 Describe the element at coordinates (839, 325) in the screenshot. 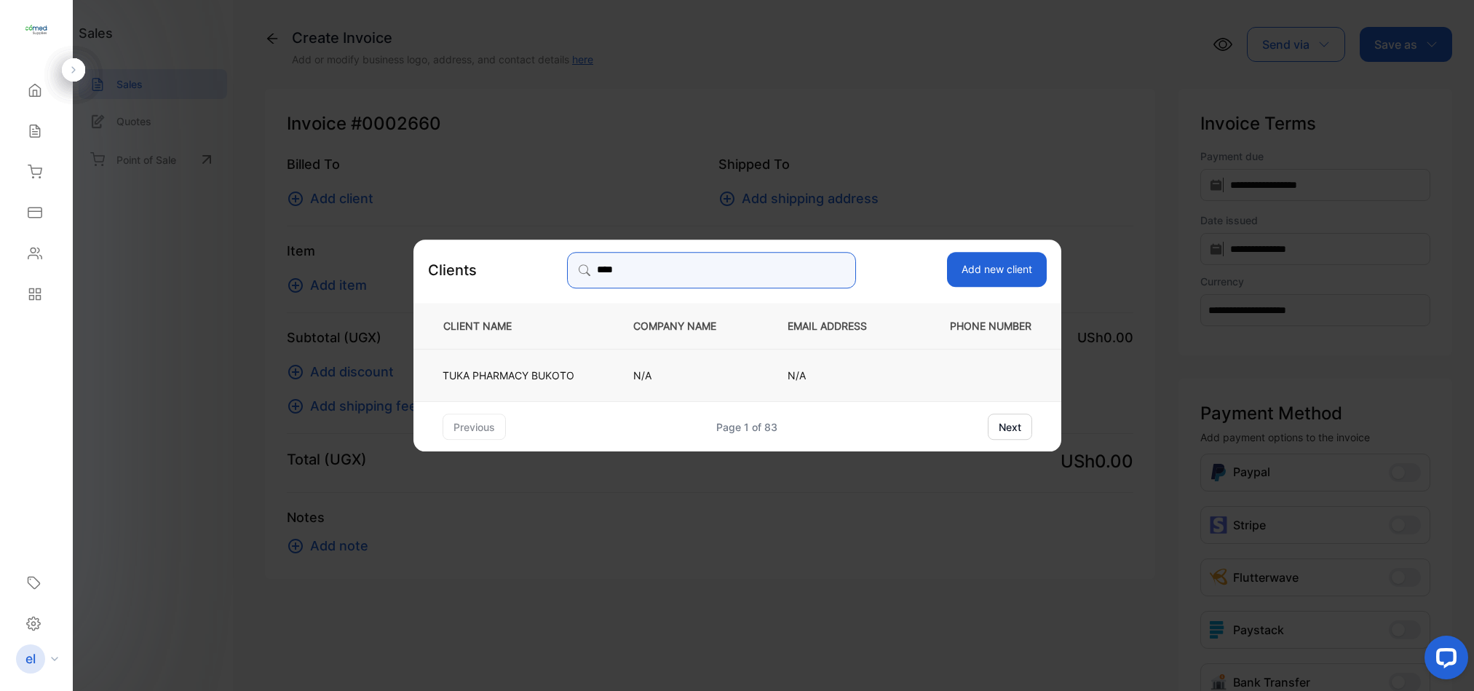

I see `p: EMAIL ADDRESS` at that location.